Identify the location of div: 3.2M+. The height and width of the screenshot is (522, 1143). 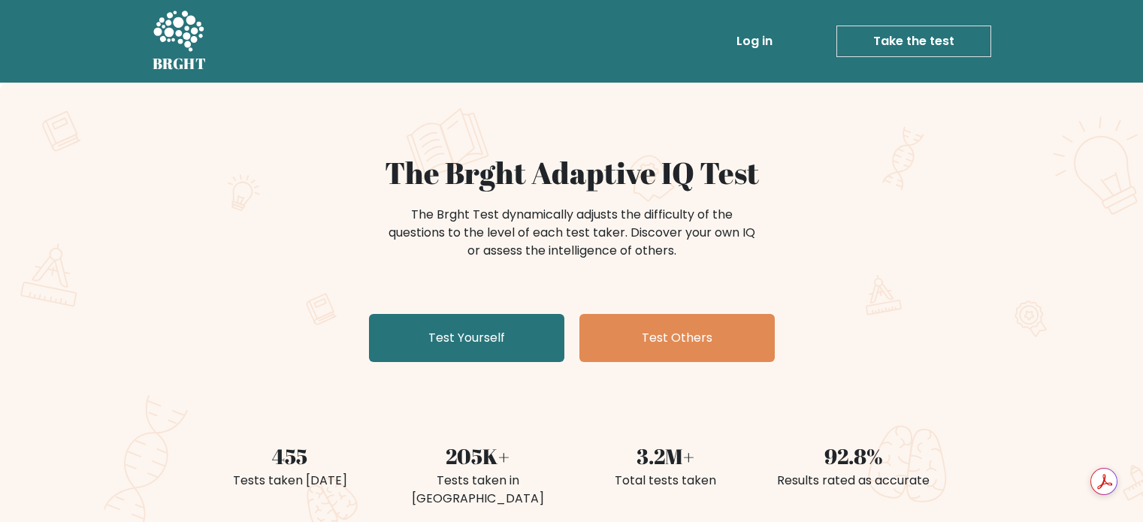
(666, 456).